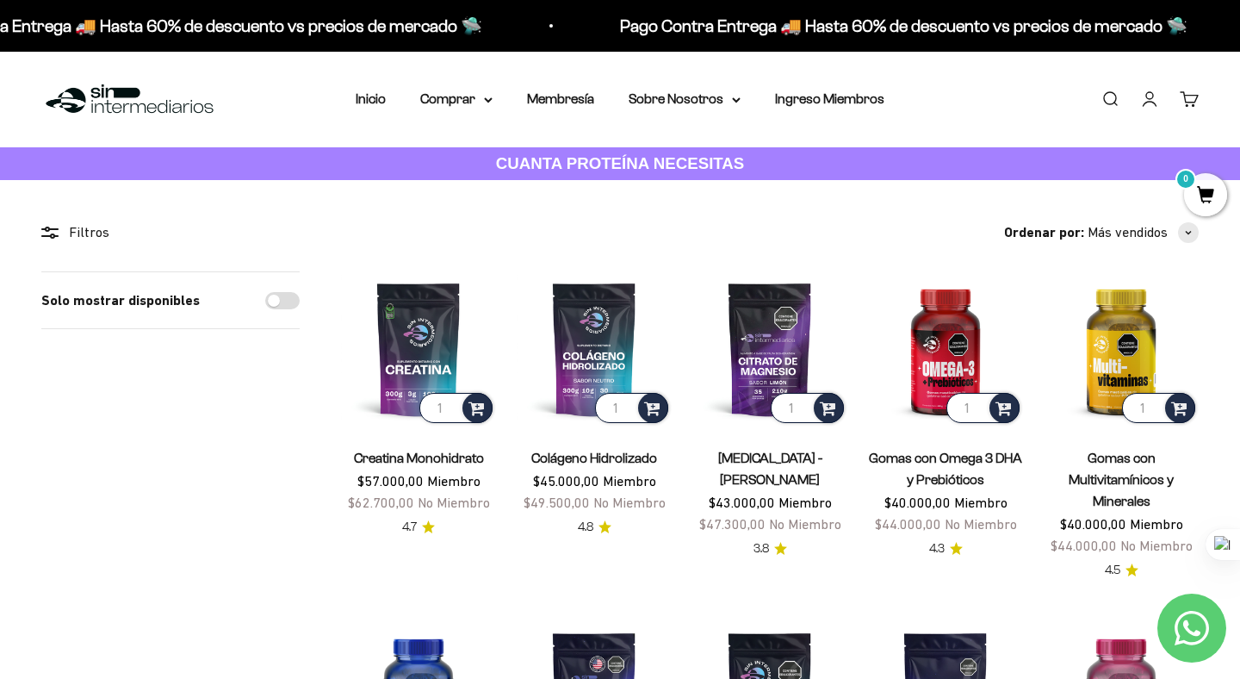 Image resolution: width=1240 pixels, height=679 pixels. Describe the element at coordinates (381, 502) in the screenshot. I see `span: $62.700,00` at that location.